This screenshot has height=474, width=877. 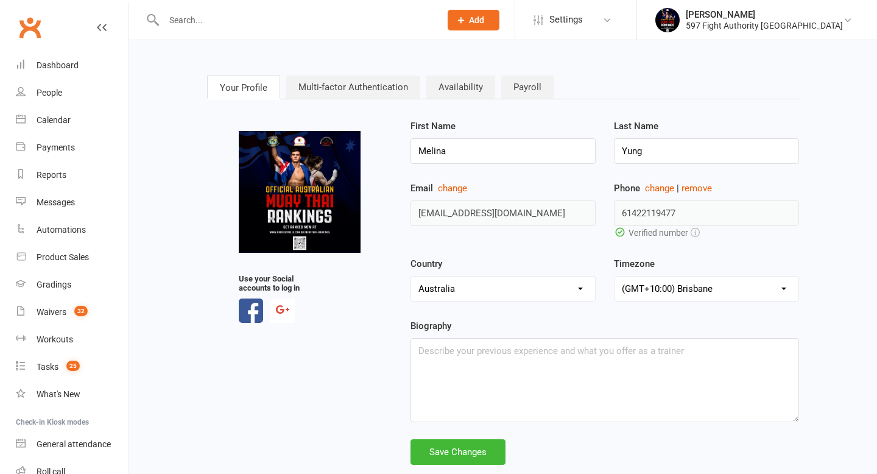 I want to click on span: 25, so click(x=73, y=365).